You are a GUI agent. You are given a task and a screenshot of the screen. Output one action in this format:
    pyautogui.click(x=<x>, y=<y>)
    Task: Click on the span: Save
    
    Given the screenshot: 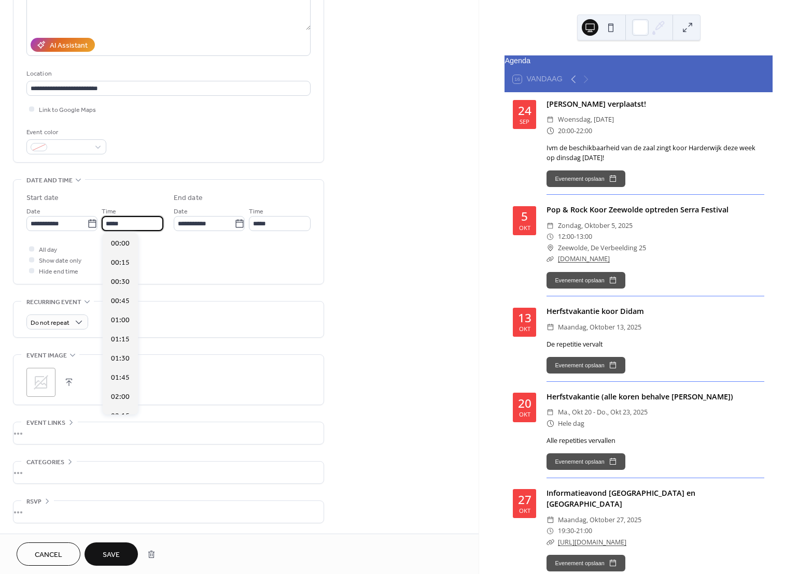 What is the action you would take?
    pyautogui.click(x=111, y=555)
    